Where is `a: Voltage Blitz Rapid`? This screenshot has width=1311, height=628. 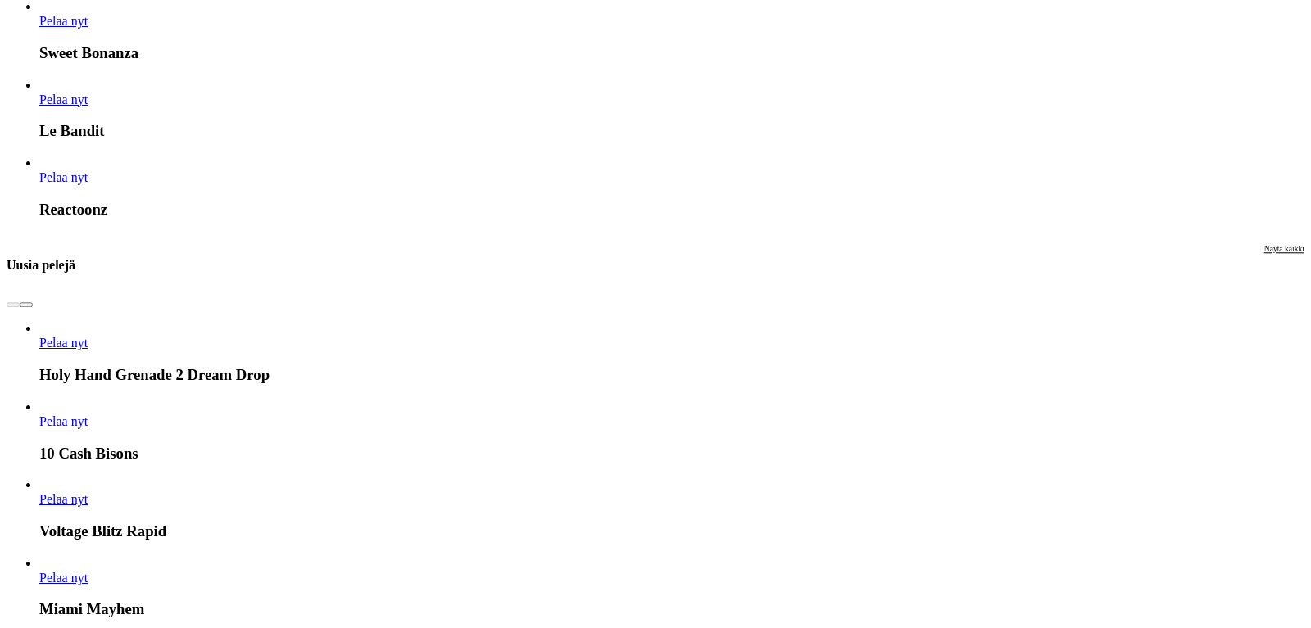
a: Voltage Blitz Rapid is located at coordinates (63, 499).